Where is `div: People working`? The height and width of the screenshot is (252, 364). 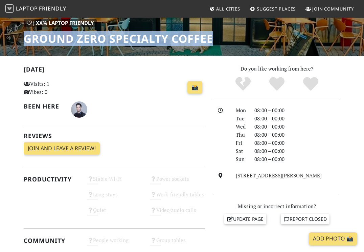 div: People working is located at coordinates (114, 243).